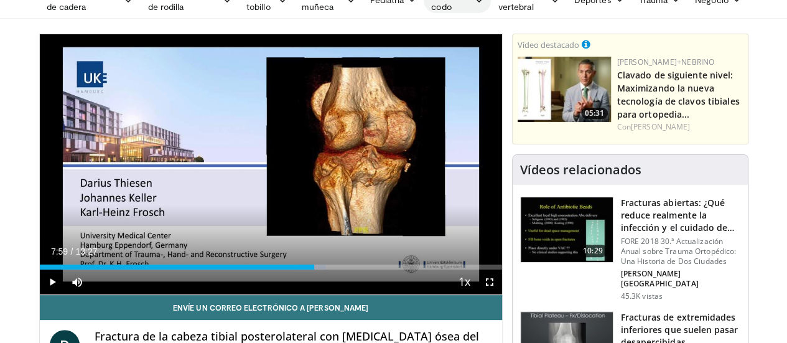 The image size is (787, 343). I want to click on button: Playback Rate, so click(465, 282).